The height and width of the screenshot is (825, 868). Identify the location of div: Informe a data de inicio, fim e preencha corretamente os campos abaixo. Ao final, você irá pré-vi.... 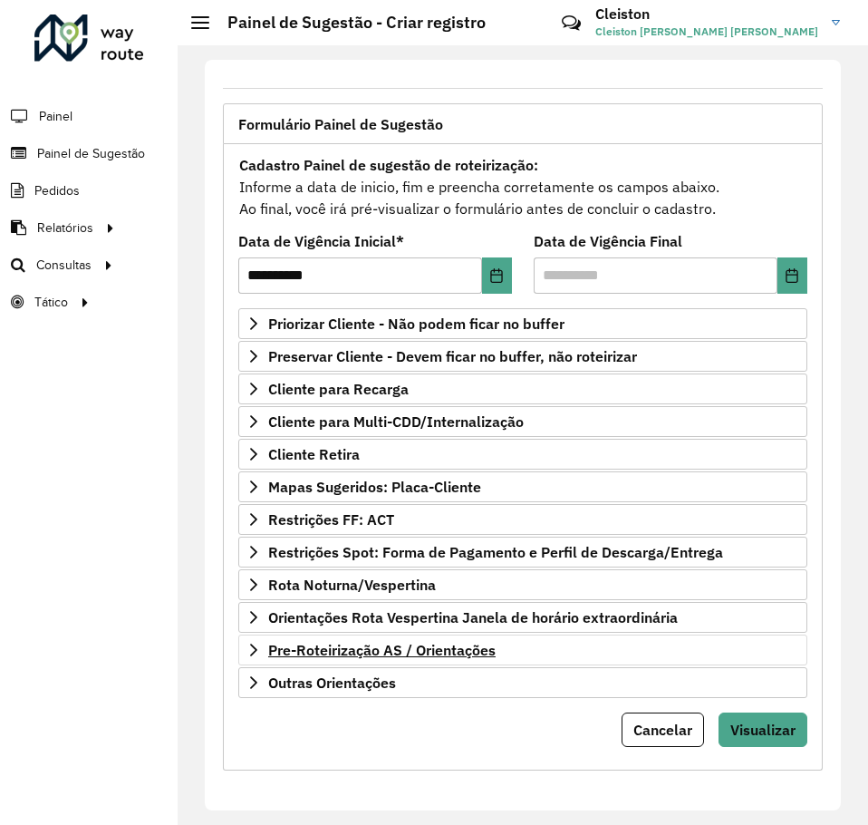
(523, 187).